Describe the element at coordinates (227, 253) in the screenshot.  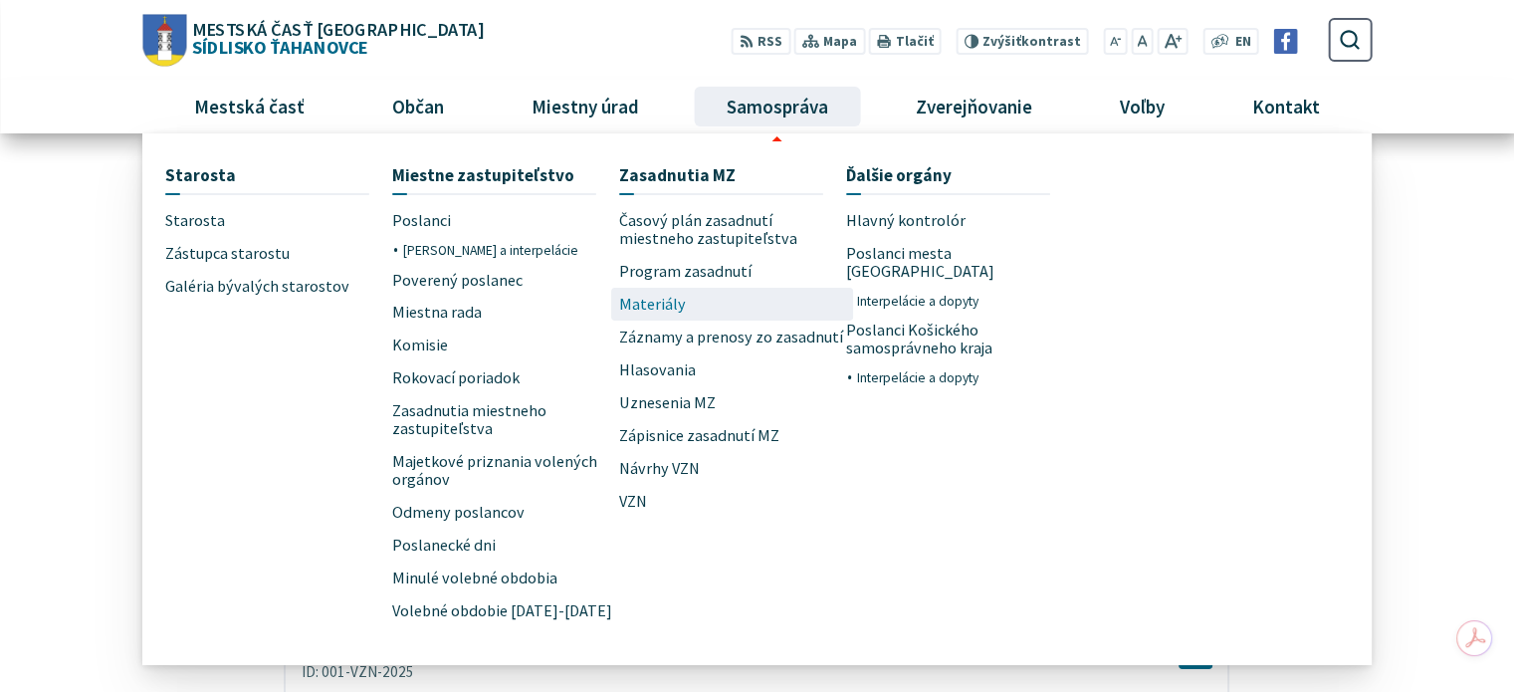
I see `span: Zástupca starostu` at that location.